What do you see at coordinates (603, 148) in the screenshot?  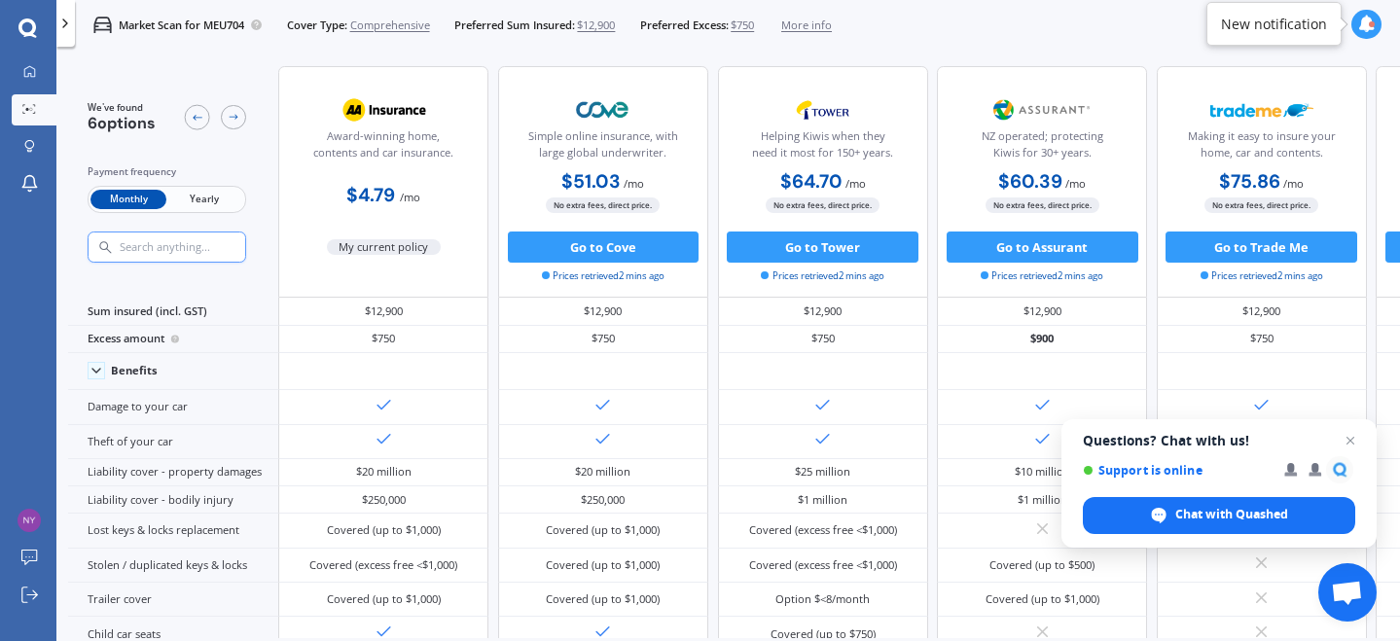 I see `div: Simple online insurance, with large global underwriter.` at bounding box center [603, 148].